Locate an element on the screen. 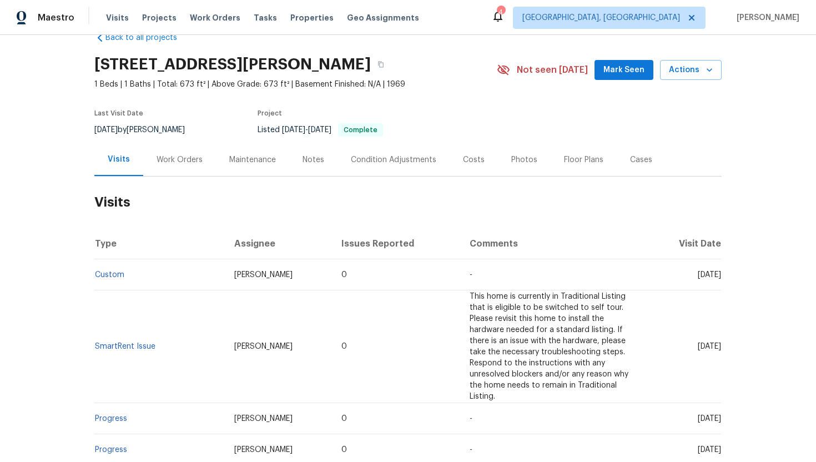 This screenshot has height=462, width=816. a: Custom is located at coordinates (109, 275).